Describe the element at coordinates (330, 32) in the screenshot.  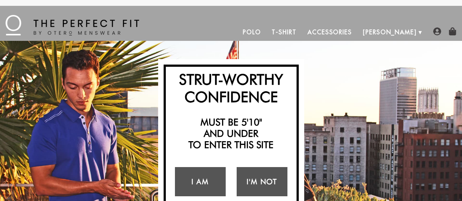
I see `a: Accessories` at that location.